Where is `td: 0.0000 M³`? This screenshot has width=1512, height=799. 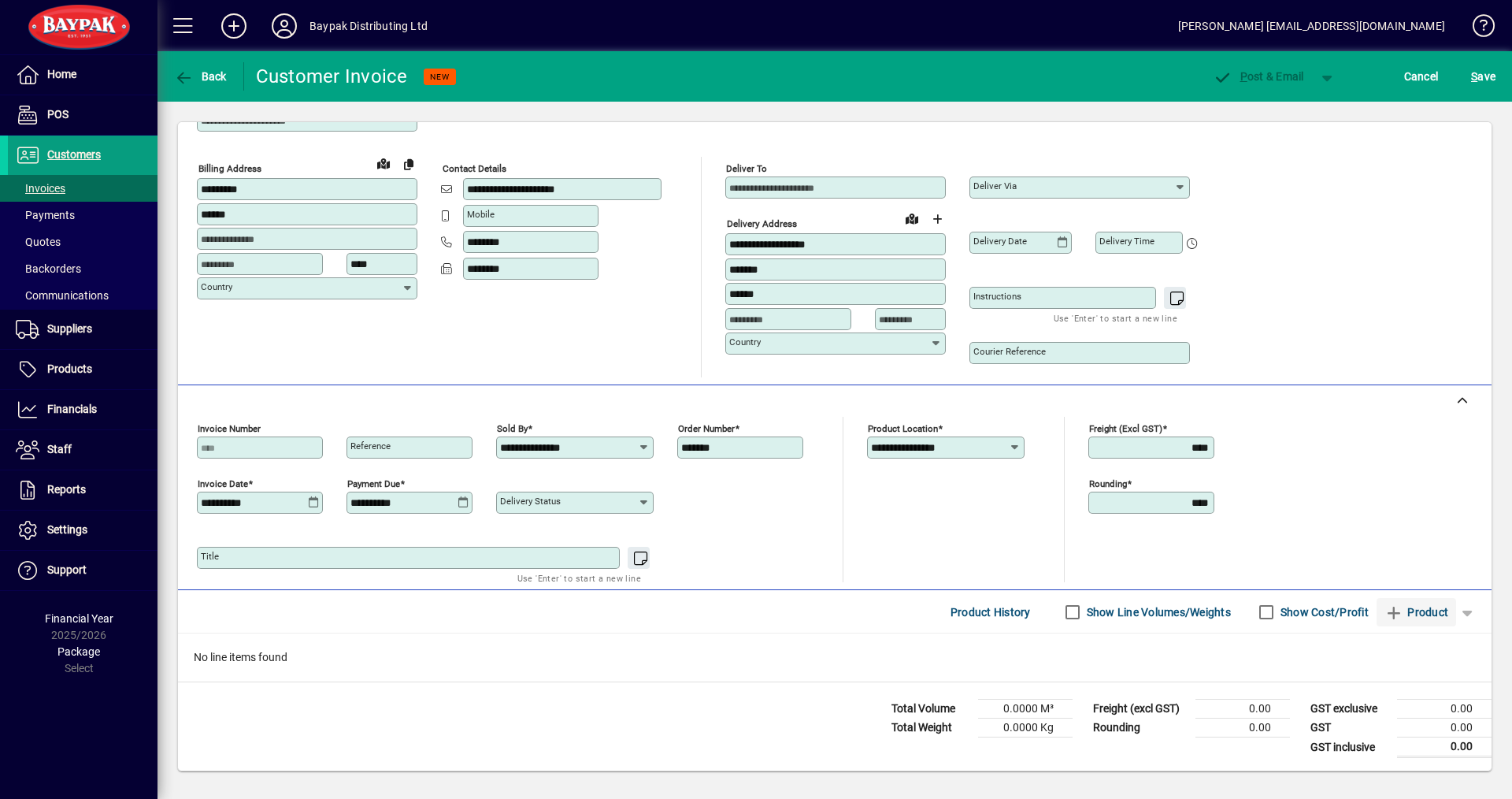
td: 0.0000 M³ is located at coordinates (1026, 709).